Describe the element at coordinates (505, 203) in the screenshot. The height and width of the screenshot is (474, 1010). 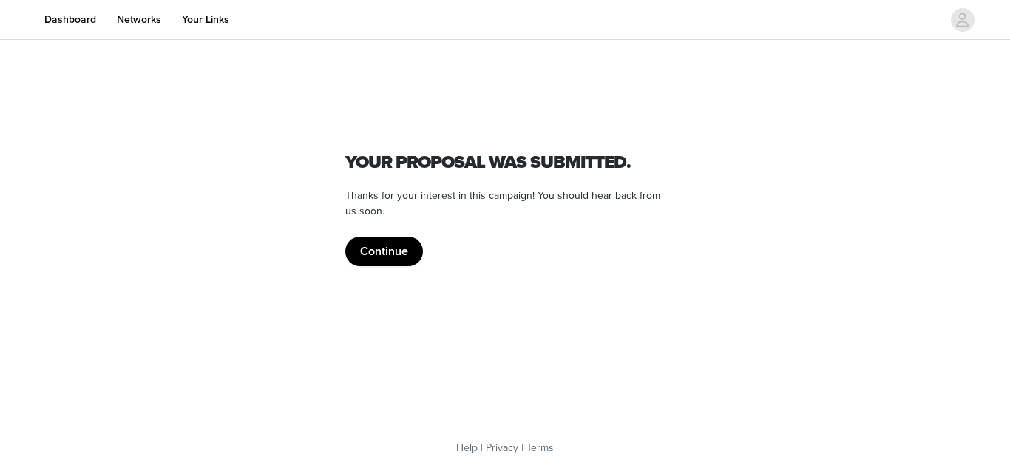
I see `p: Thanks for your interest in this campaign! You should hear back from us soon.` at that location.